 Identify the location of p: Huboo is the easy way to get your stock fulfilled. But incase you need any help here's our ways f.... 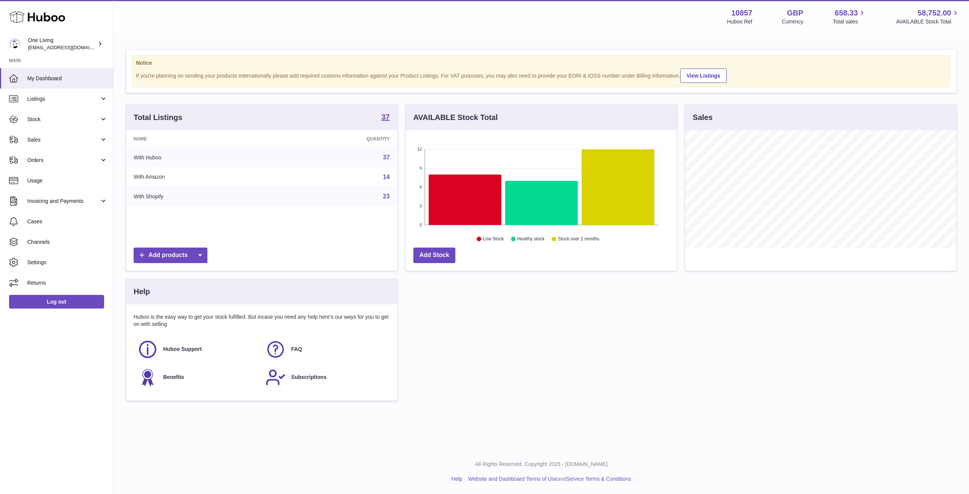
(261, 321).